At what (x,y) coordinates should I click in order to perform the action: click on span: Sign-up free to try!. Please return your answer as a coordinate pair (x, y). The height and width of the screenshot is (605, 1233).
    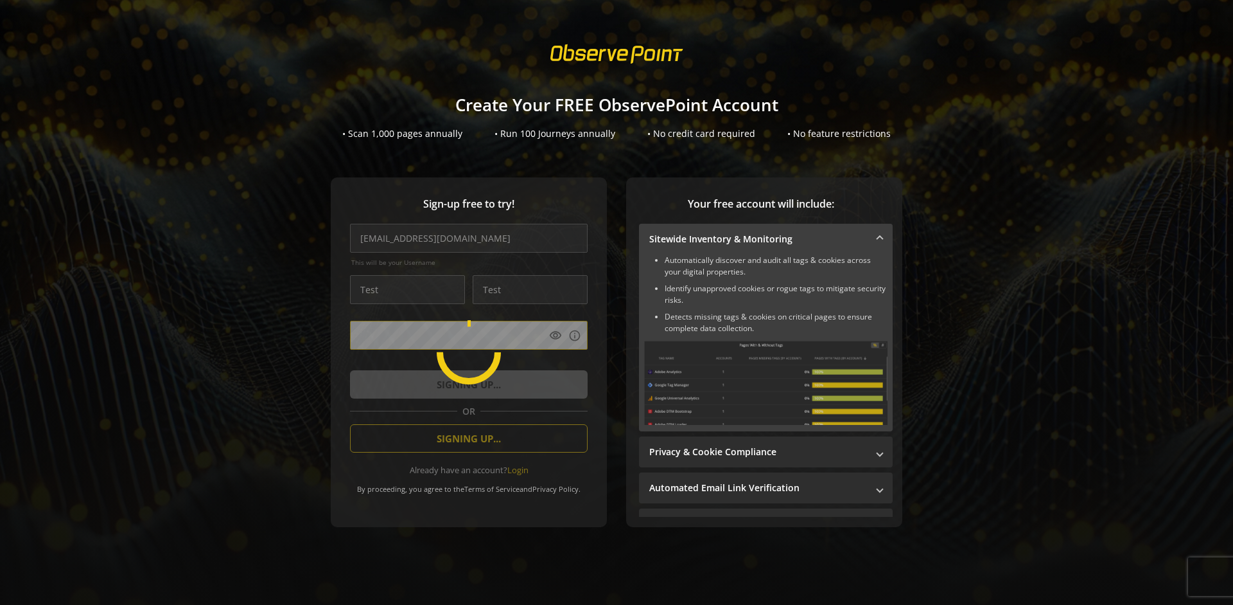
    Looking at the image, I should click on (469, 204).